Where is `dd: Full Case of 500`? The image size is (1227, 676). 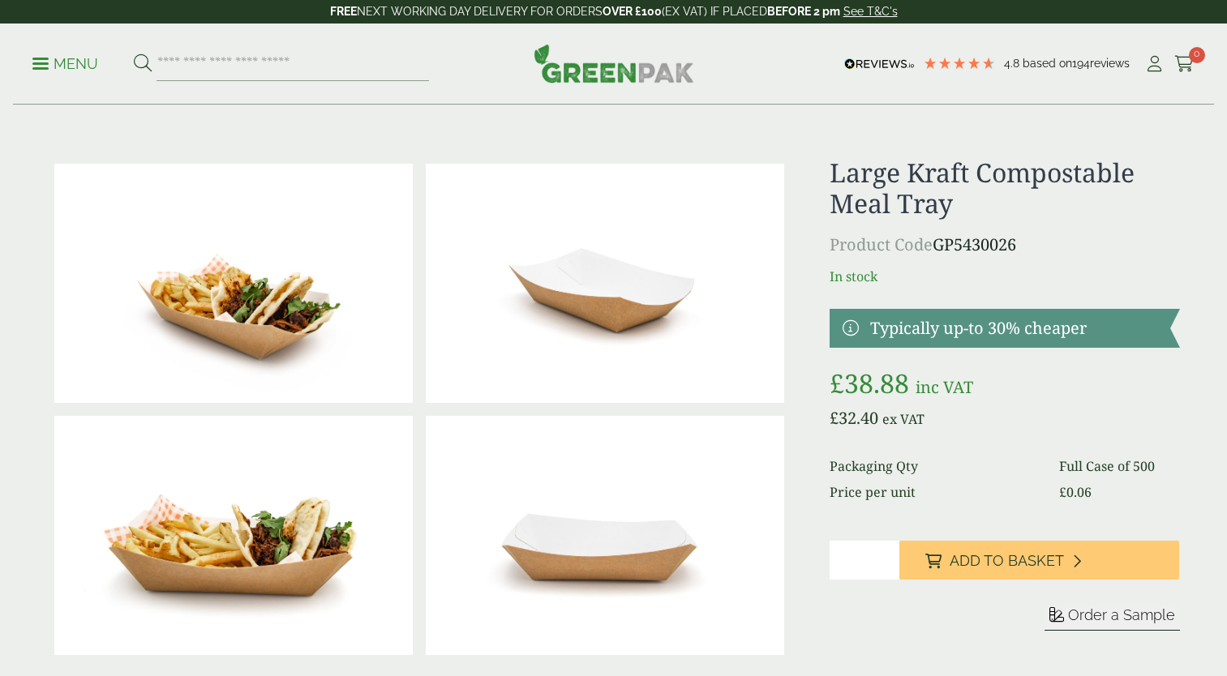 dd: Full Case of 500 is located at coordinates (1119, 466).